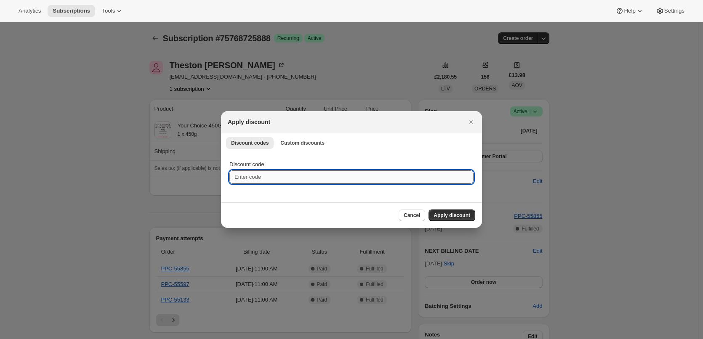 The width and height of the screenshot is (703, 339). I want to click on span: Discount codes, so click(250, 143).